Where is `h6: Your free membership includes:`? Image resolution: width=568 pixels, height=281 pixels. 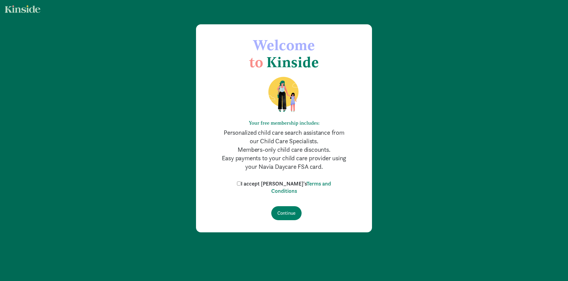 h6: Your free membership includes: is located at coordinates (284, 123).